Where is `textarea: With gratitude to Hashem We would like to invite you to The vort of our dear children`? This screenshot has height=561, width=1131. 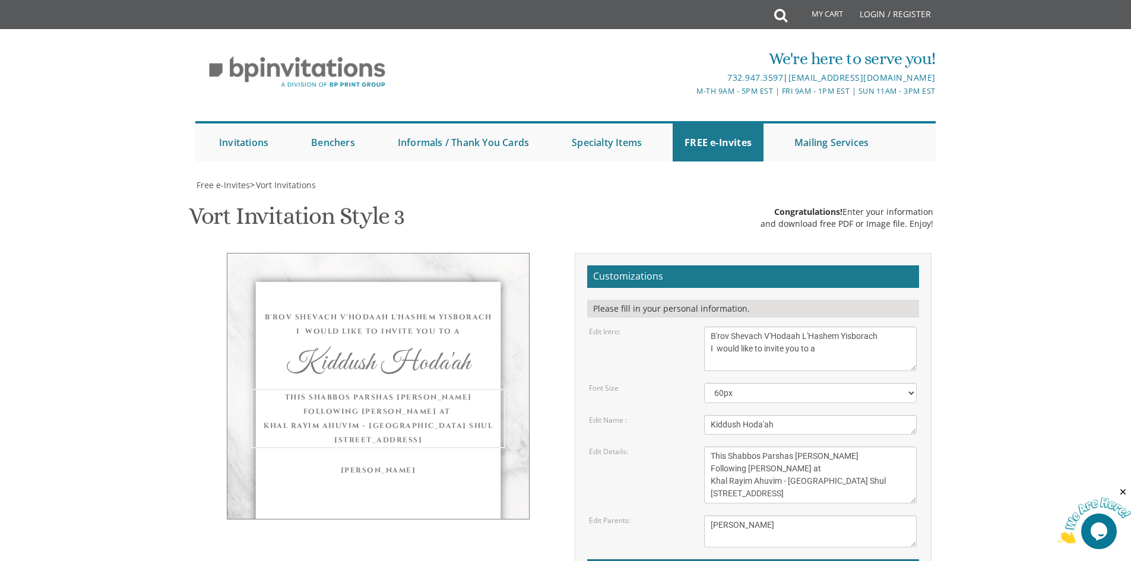
textarea: With gratitude to Hashem We would like to invite you to The vort of our dear children is located at coordinates (810, 349).